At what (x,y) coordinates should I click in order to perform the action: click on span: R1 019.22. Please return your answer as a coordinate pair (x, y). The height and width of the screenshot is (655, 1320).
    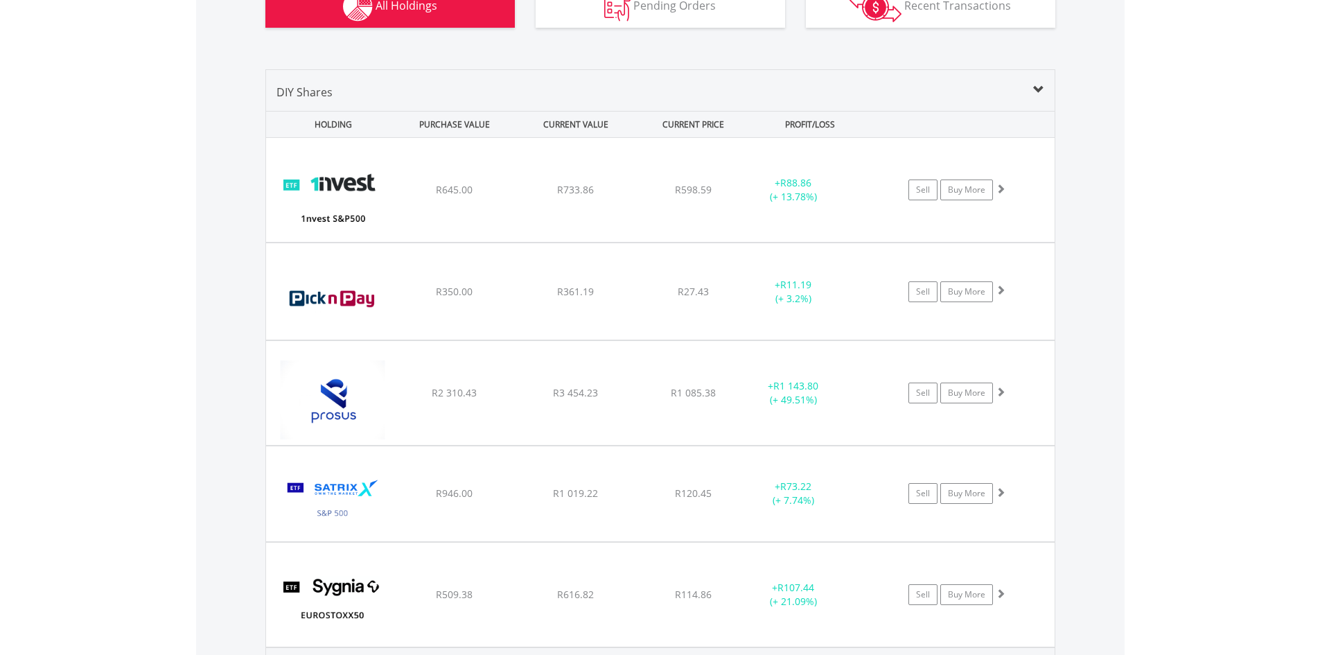
    Looking at the image, I should click on (575, 493).